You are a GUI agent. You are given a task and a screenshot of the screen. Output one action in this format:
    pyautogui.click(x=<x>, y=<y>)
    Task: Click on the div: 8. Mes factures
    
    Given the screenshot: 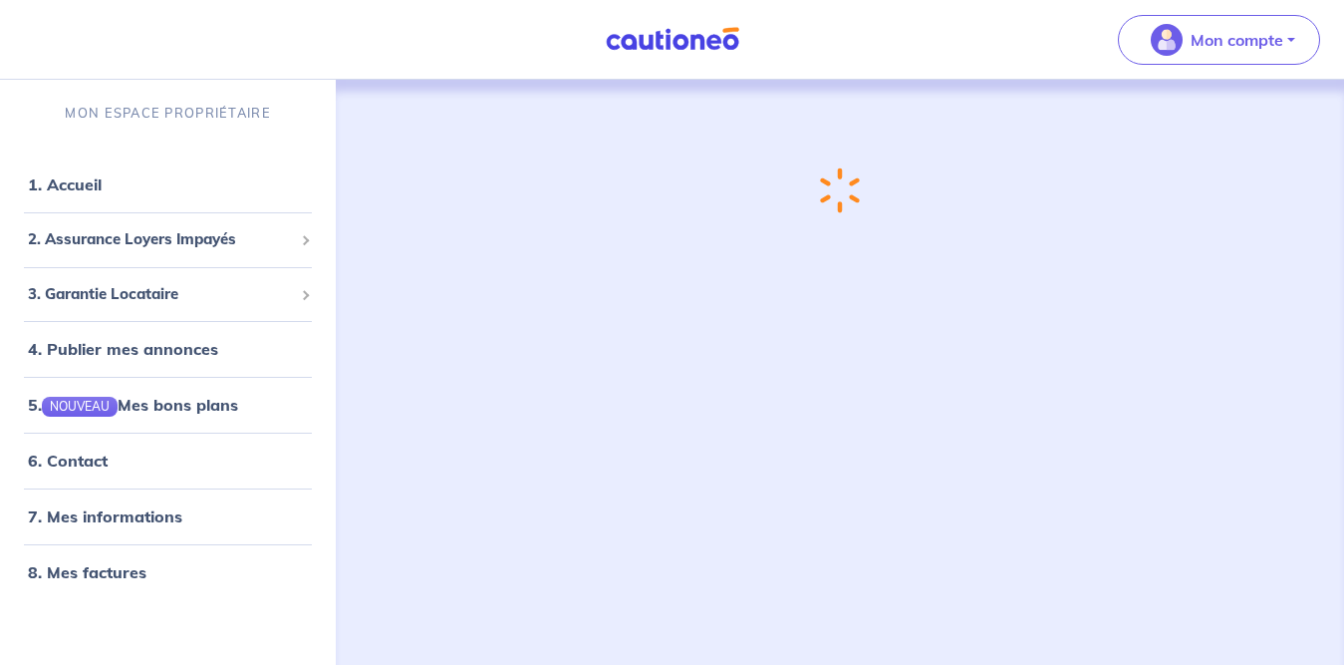 What is the action you would take?
    pyautogui.click(x=167, y=572)
    